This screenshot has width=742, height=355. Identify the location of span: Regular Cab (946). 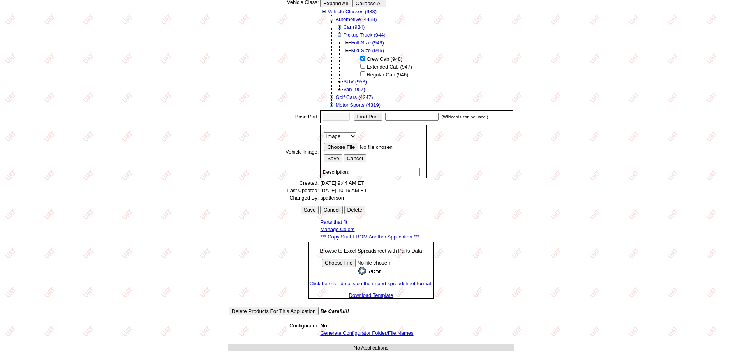
(387, 74).